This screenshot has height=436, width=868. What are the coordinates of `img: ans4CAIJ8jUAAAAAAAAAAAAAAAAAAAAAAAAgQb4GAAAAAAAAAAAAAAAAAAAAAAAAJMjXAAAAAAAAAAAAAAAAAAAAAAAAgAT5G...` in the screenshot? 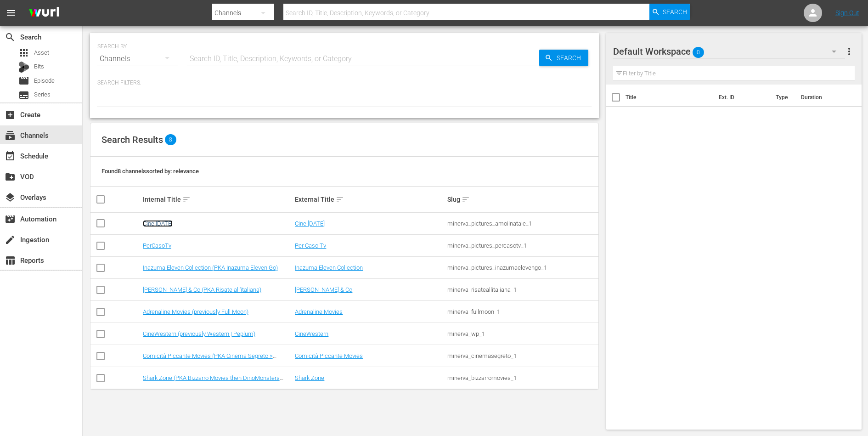 It's located at (44, 13).